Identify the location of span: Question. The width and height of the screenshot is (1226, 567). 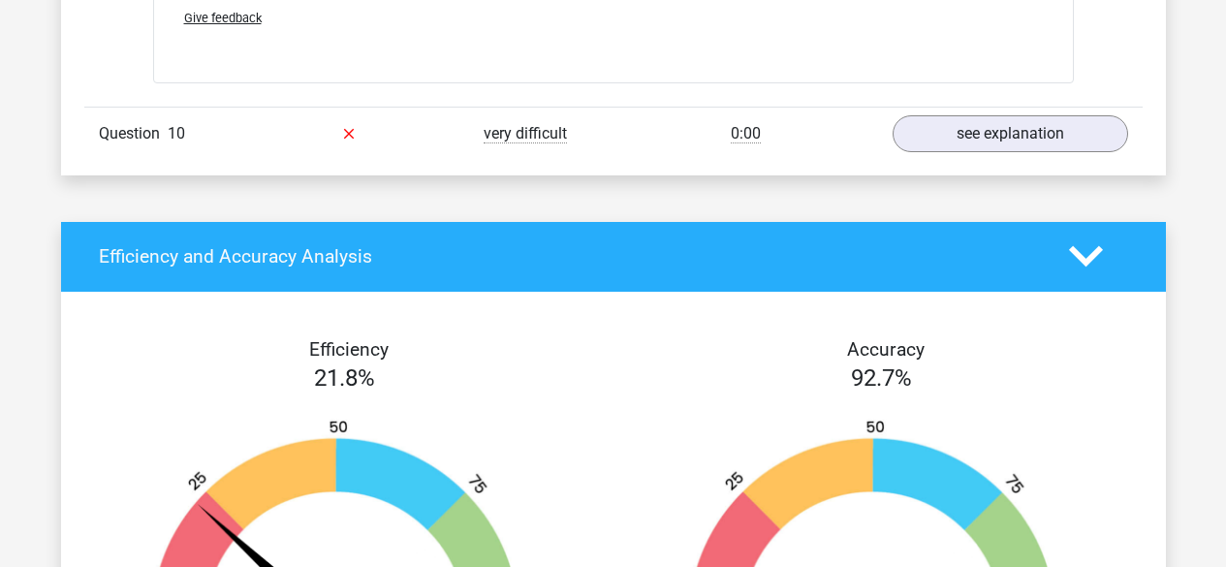
(133, 134).